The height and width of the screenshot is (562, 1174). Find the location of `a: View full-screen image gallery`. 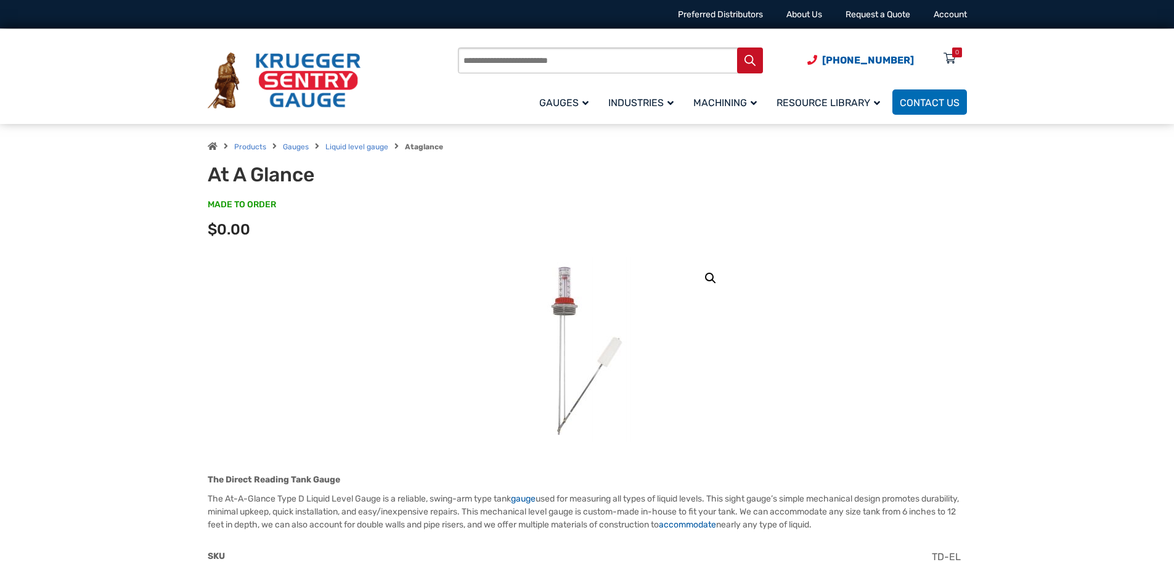

a: View full-screen image gallery is located at coordinates (711, 278).